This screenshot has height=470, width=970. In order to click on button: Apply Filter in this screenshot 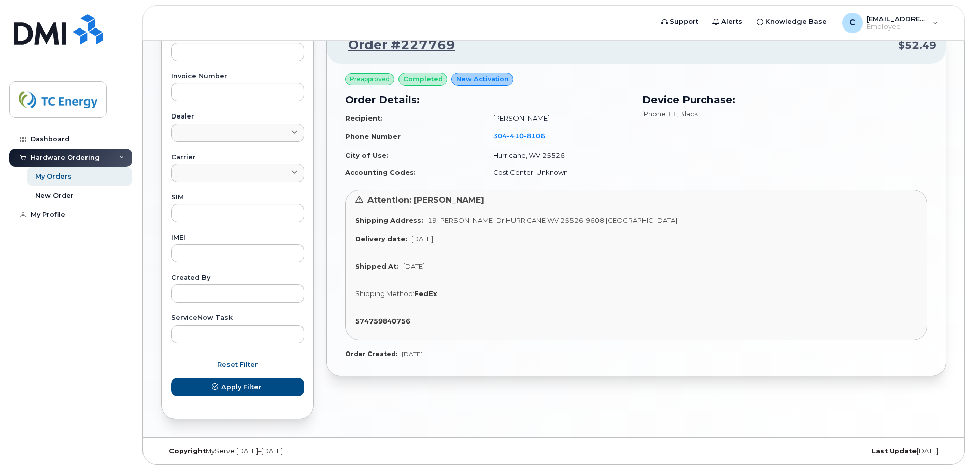, I will do `click(238, 387)`.